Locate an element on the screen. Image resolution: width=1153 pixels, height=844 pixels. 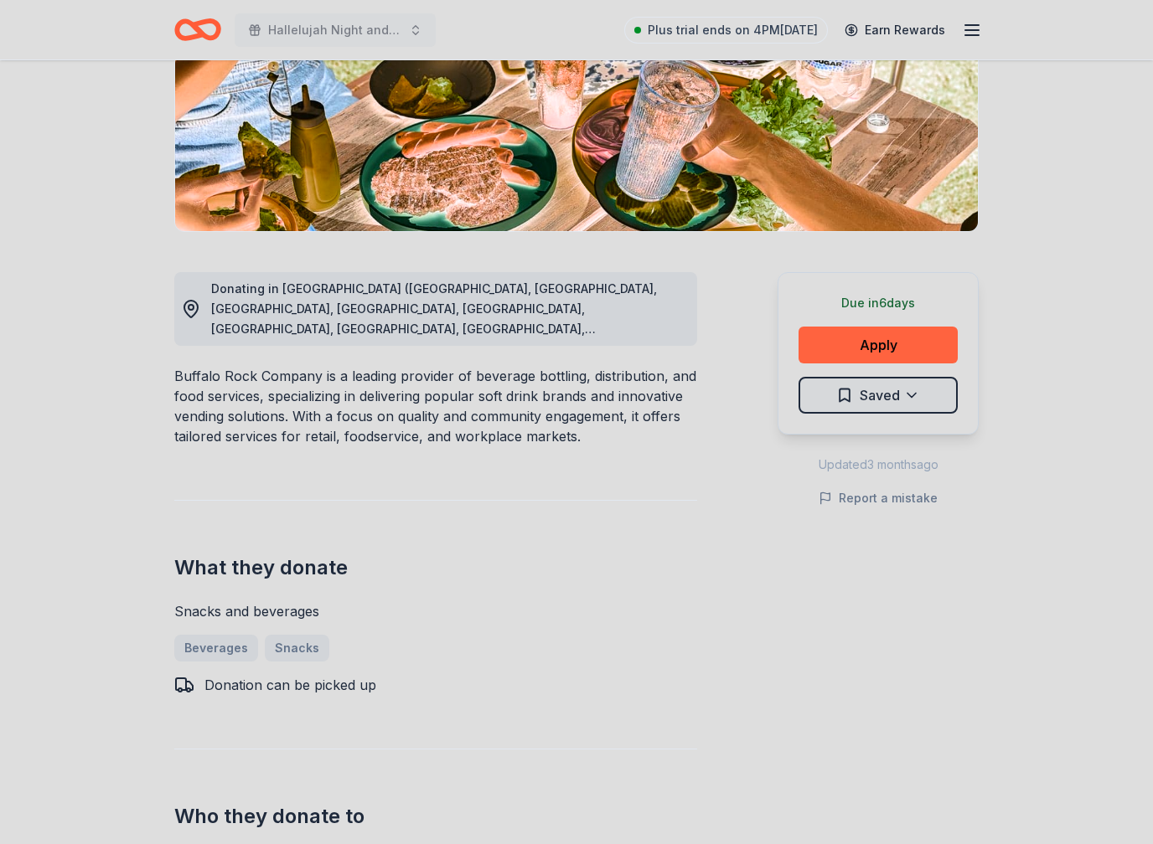
button: Apply is located at coordinates (878, 345).